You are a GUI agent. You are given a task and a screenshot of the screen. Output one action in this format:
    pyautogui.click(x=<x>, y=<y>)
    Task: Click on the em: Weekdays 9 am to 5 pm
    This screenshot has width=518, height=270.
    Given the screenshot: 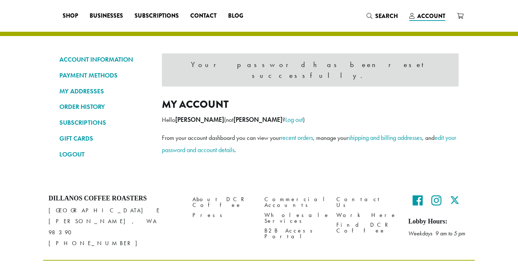 What is the action you would take?
    pyautogui.click(x=437, y=233)
    